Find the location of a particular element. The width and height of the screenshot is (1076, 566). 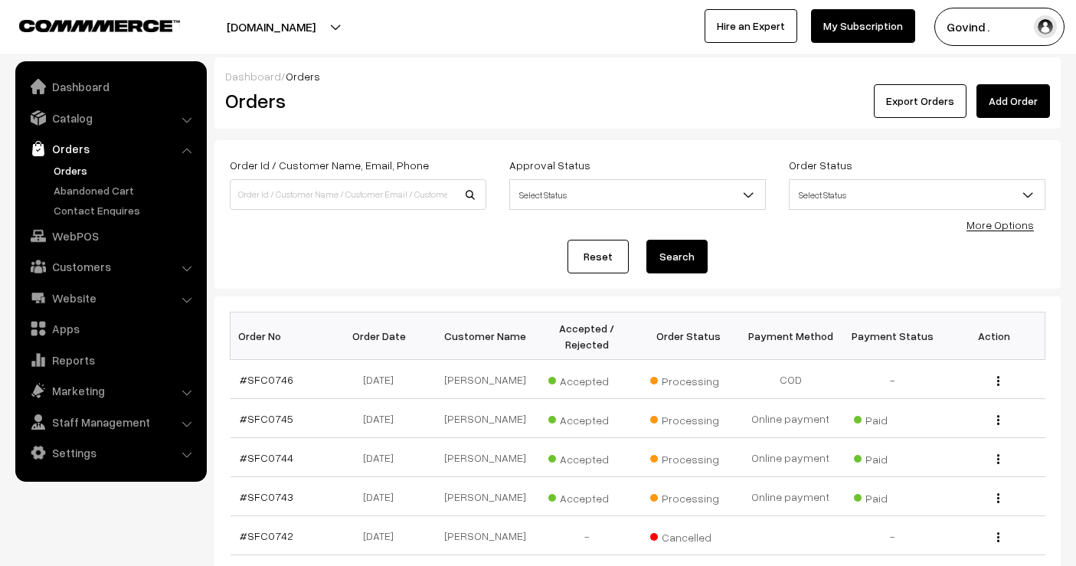

button: Govind . is located at coordinates (999, 27).